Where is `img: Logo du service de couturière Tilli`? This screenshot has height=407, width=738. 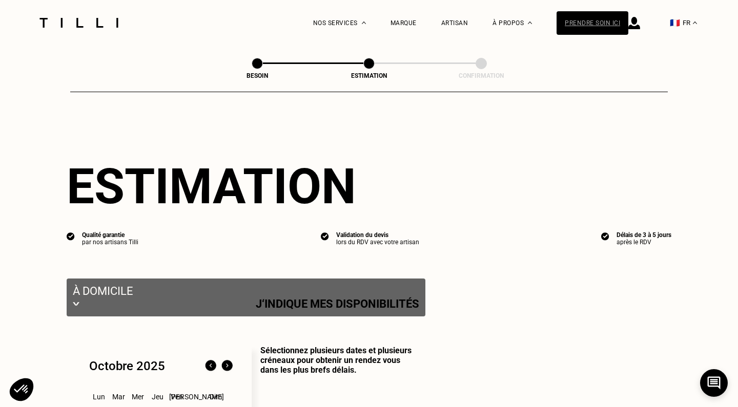
img: Logo du service de couturière Tilli is located at coordinates (79, 23).